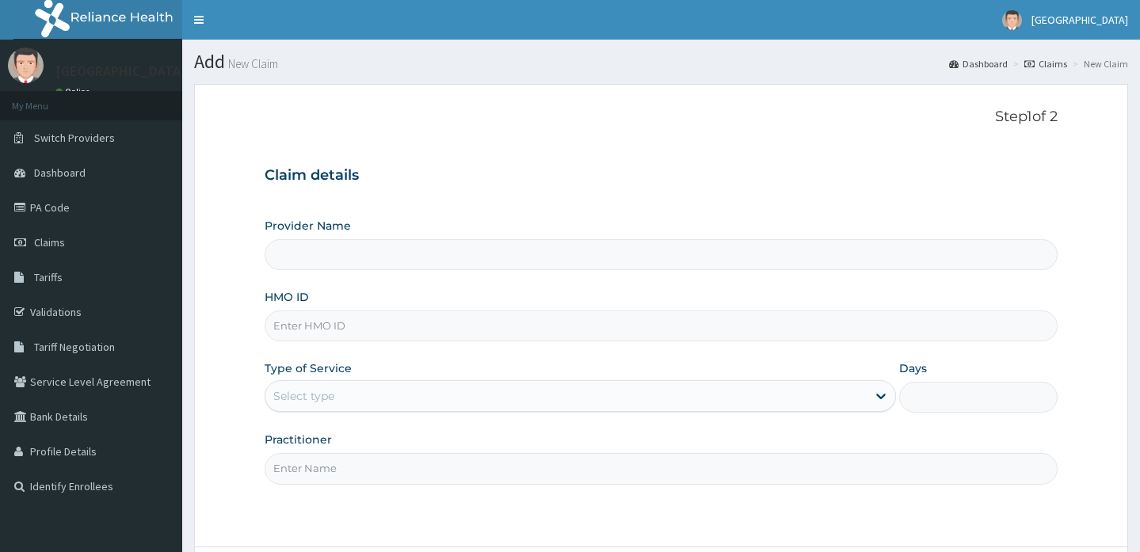 Image resolution: width=1140 pixels, height=552 pixels. Describe the element at coordinates (303, 396) in the screenshot. I see `div: Select type` at that location.